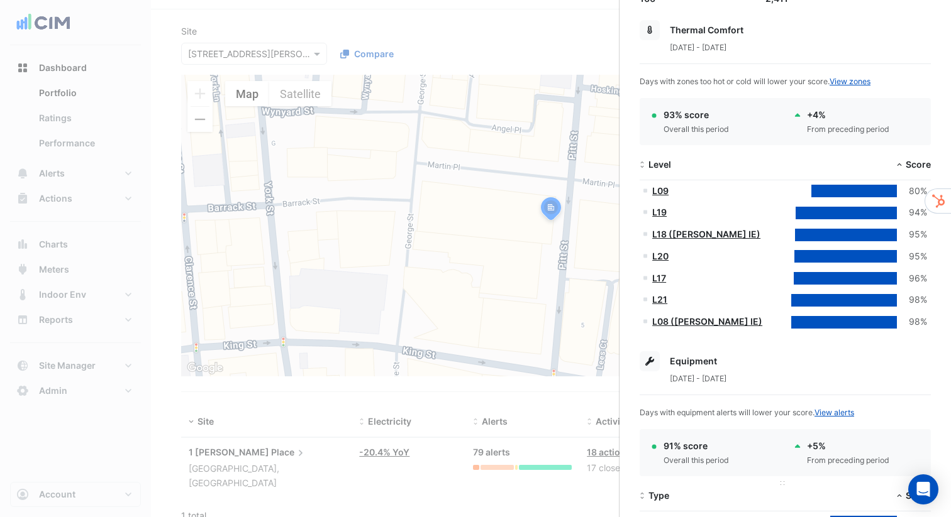 Image resolution: width=951 pixels, height=517 pixels. Describe the element at coordinates (660, 191) in the screenshot. I see `a: L09` at that location.